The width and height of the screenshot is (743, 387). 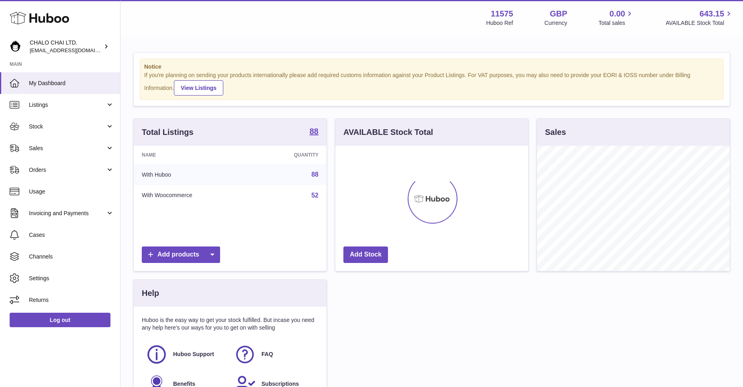 What do you see at coordinates (616, 23) in the screenshot?
I see `span: Total sales` at bounding box center [616, 23].